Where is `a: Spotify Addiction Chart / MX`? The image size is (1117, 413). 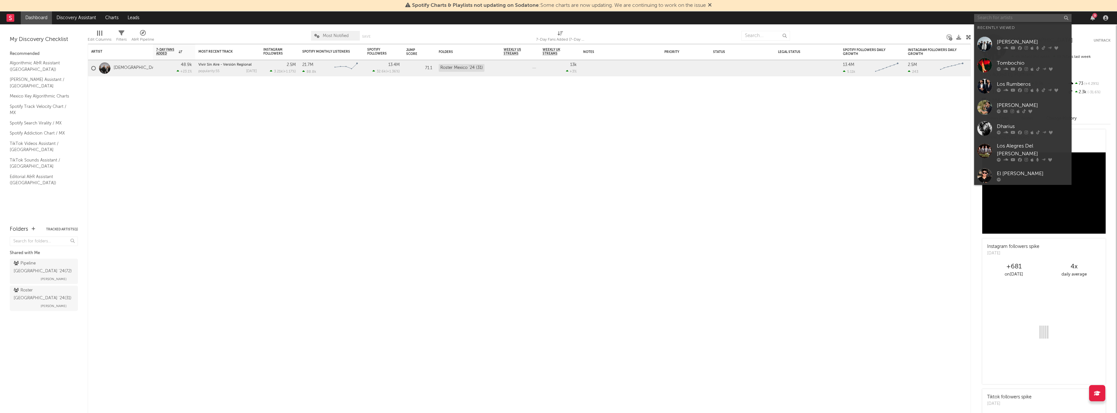 a: Spotify Addiction Chart / MX is located at coordinates (41, 133).